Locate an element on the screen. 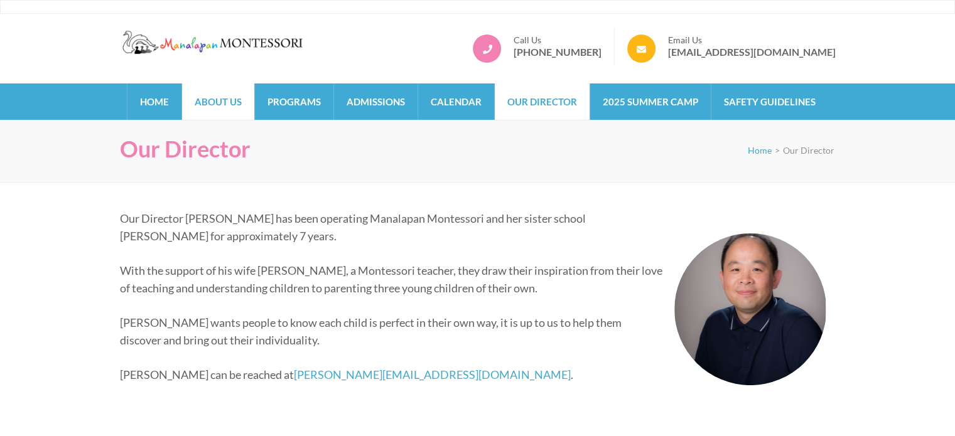 Image resolution: width=955 pixels, height=436 pixels. a: Calendar is located at coordinates (456, 102).